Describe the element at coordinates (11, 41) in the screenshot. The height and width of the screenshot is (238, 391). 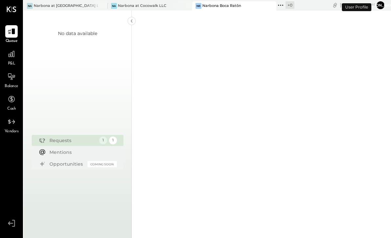
I see `span: Queue` at that location.